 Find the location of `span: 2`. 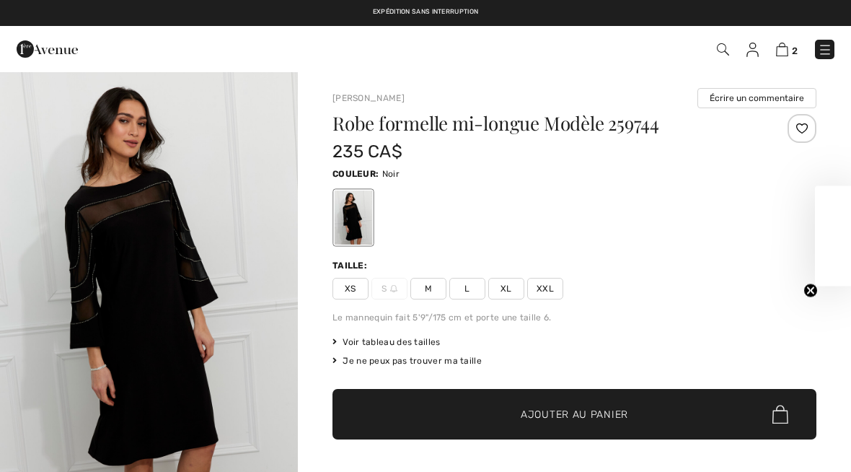

span: 2 is located at coordinates (795, 50).